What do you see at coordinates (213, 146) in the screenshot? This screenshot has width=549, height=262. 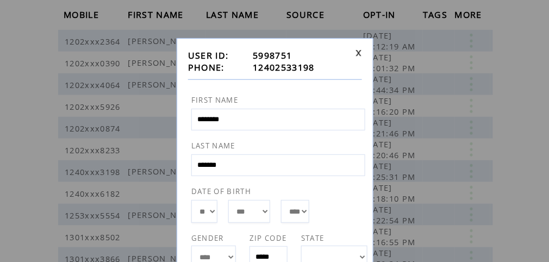 I see `span: LAST NAME` at bounding box center [213, 146].